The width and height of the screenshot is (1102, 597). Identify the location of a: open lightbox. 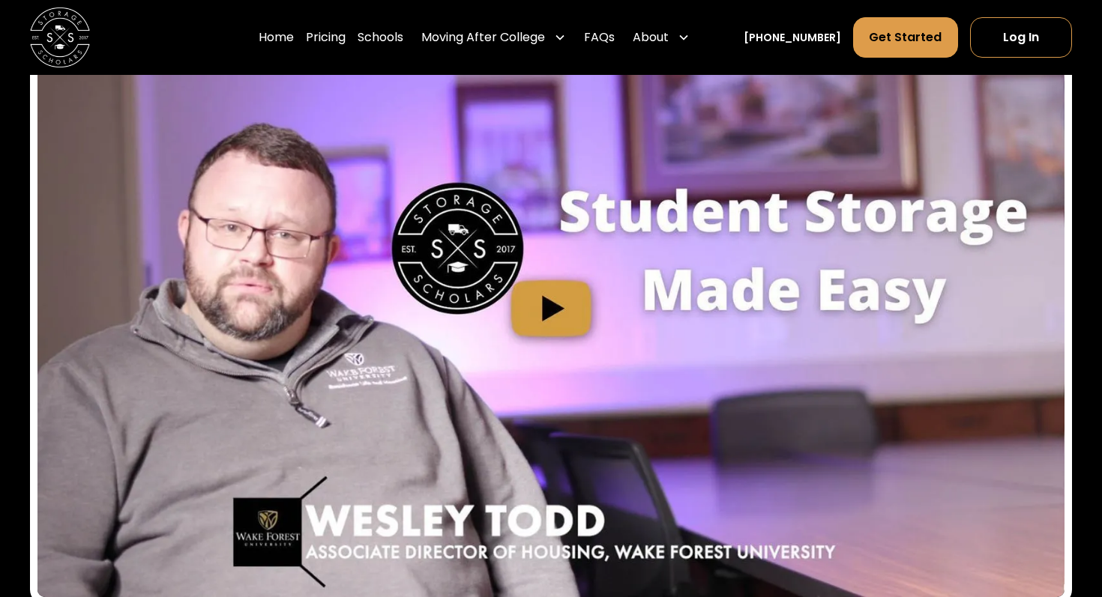
(551, 308).